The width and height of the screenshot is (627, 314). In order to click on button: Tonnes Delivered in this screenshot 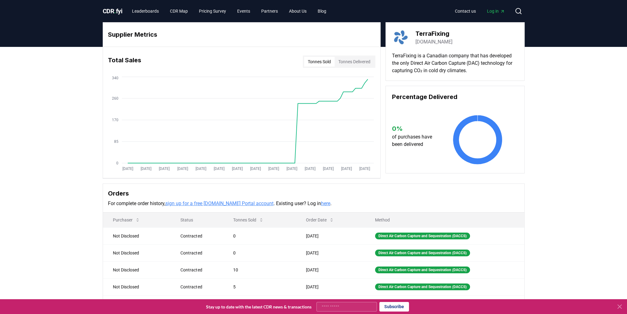, I will do `click(354, 62)`.